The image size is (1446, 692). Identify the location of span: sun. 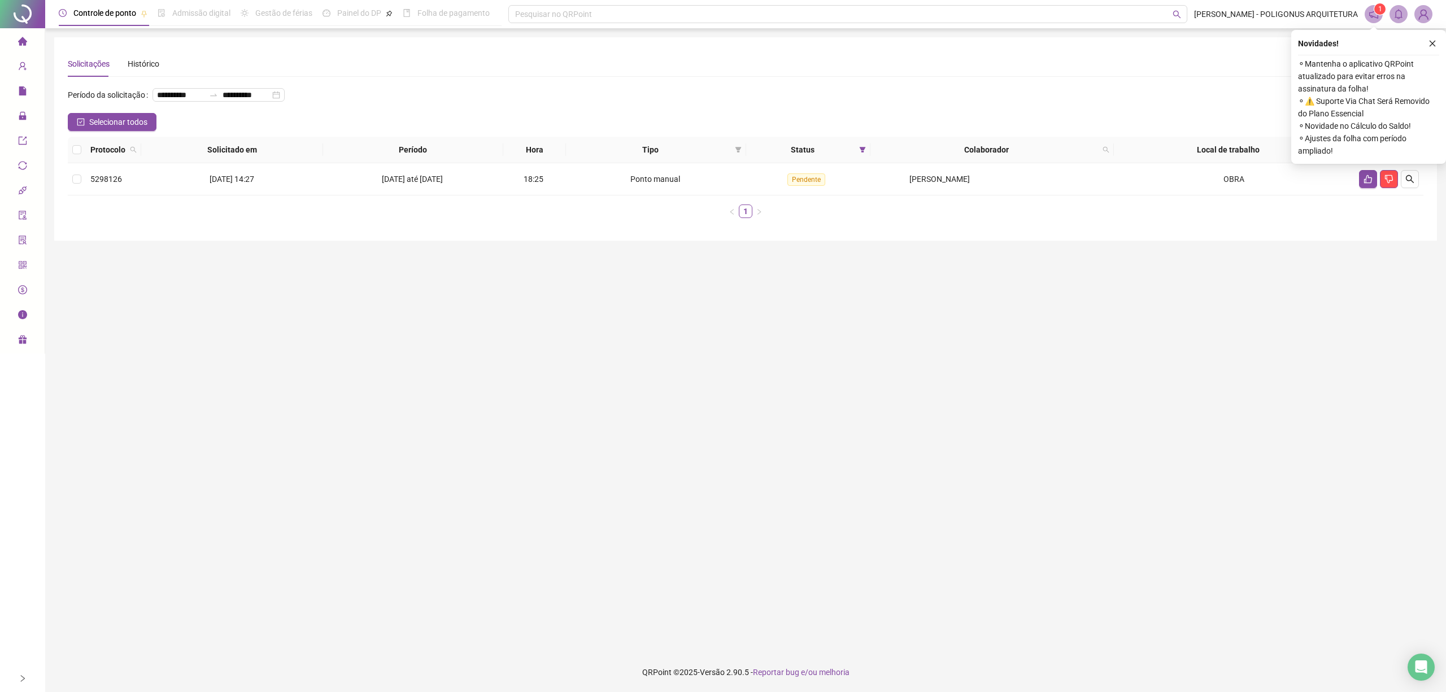
(245, 13).